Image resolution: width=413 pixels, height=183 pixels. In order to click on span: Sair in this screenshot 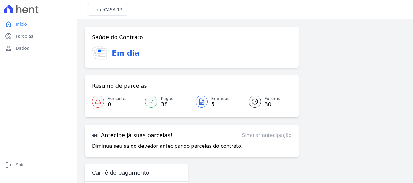, I will do `click(20, 165)`.